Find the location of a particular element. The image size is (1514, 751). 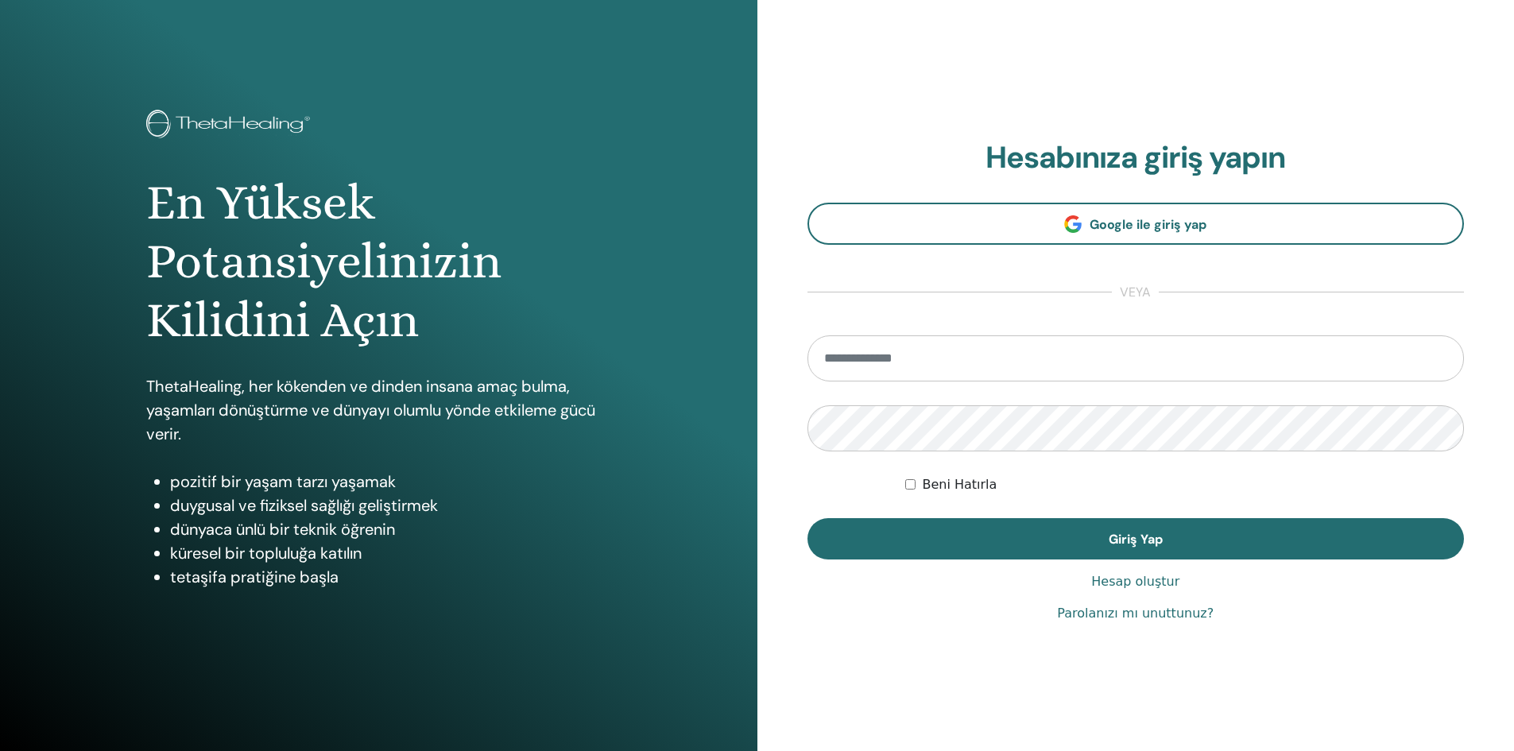

a: Google ile giriş yap is located at coordinates (1136, 223).